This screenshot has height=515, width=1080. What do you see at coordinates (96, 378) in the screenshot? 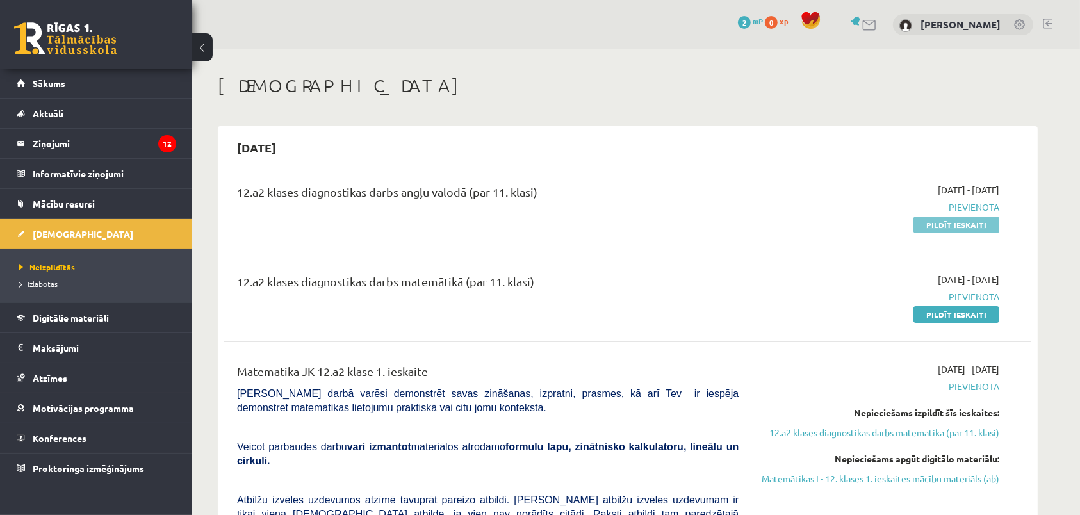
I see `a: Atzīmes` at bounding box center [96, 378].